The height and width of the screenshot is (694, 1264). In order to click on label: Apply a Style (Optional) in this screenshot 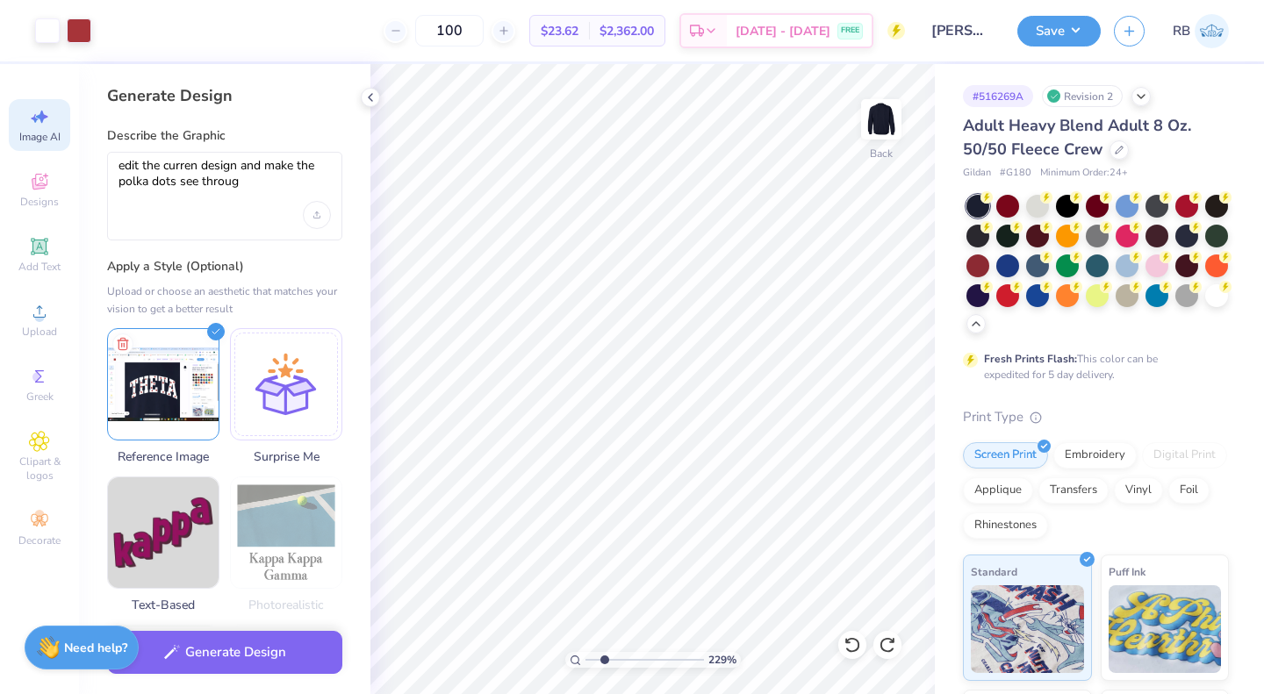, I will do `click(225, 267)`.